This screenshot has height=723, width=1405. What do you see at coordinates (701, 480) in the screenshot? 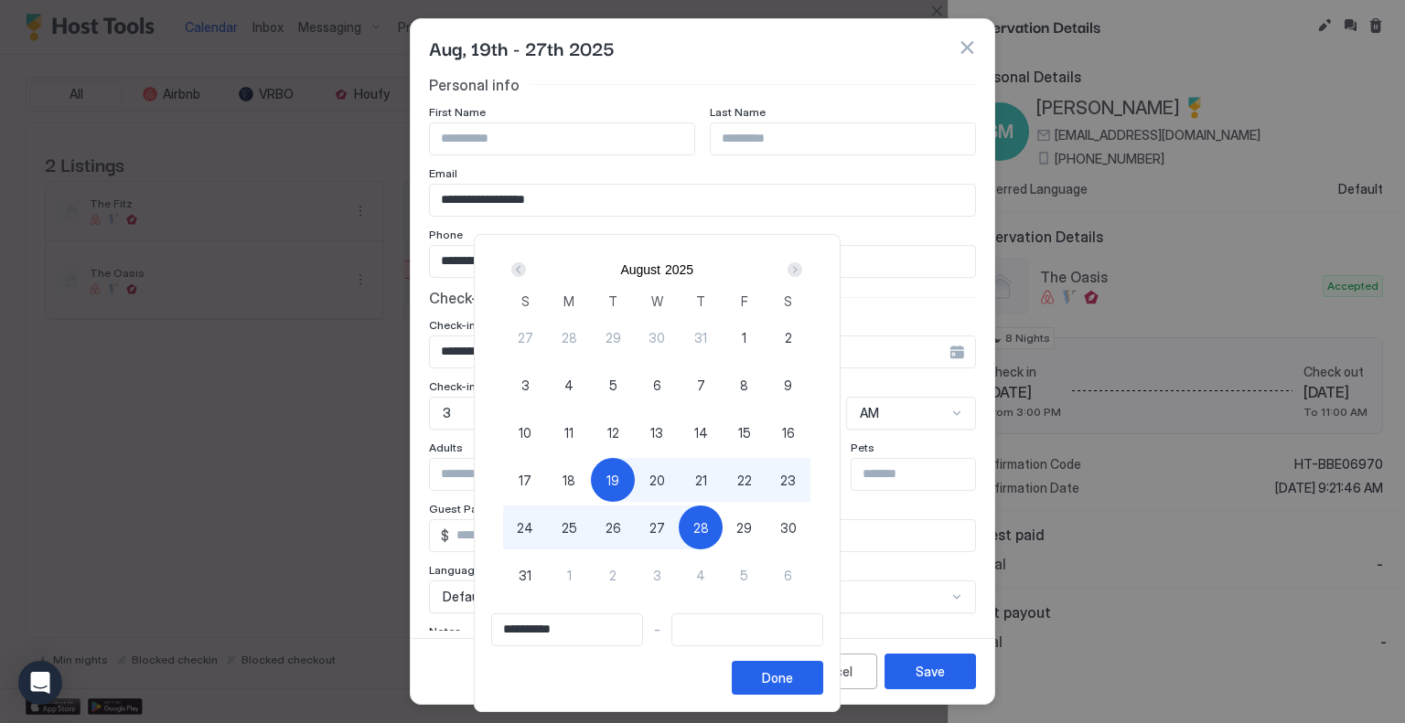
I see `span: 21` at bounding box center [701, 480].